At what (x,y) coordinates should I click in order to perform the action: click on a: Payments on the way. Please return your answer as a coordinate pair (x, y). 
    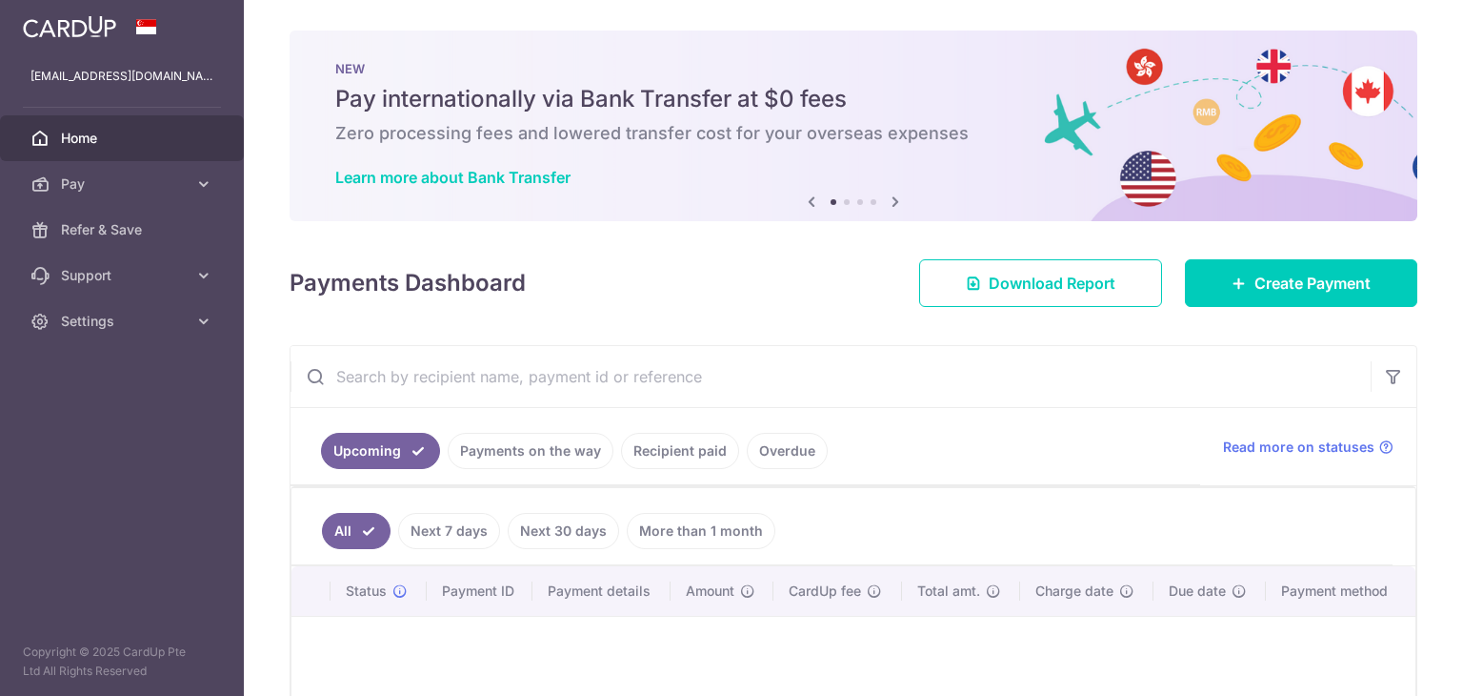
    Looking at the image, I should click on (531, 451).